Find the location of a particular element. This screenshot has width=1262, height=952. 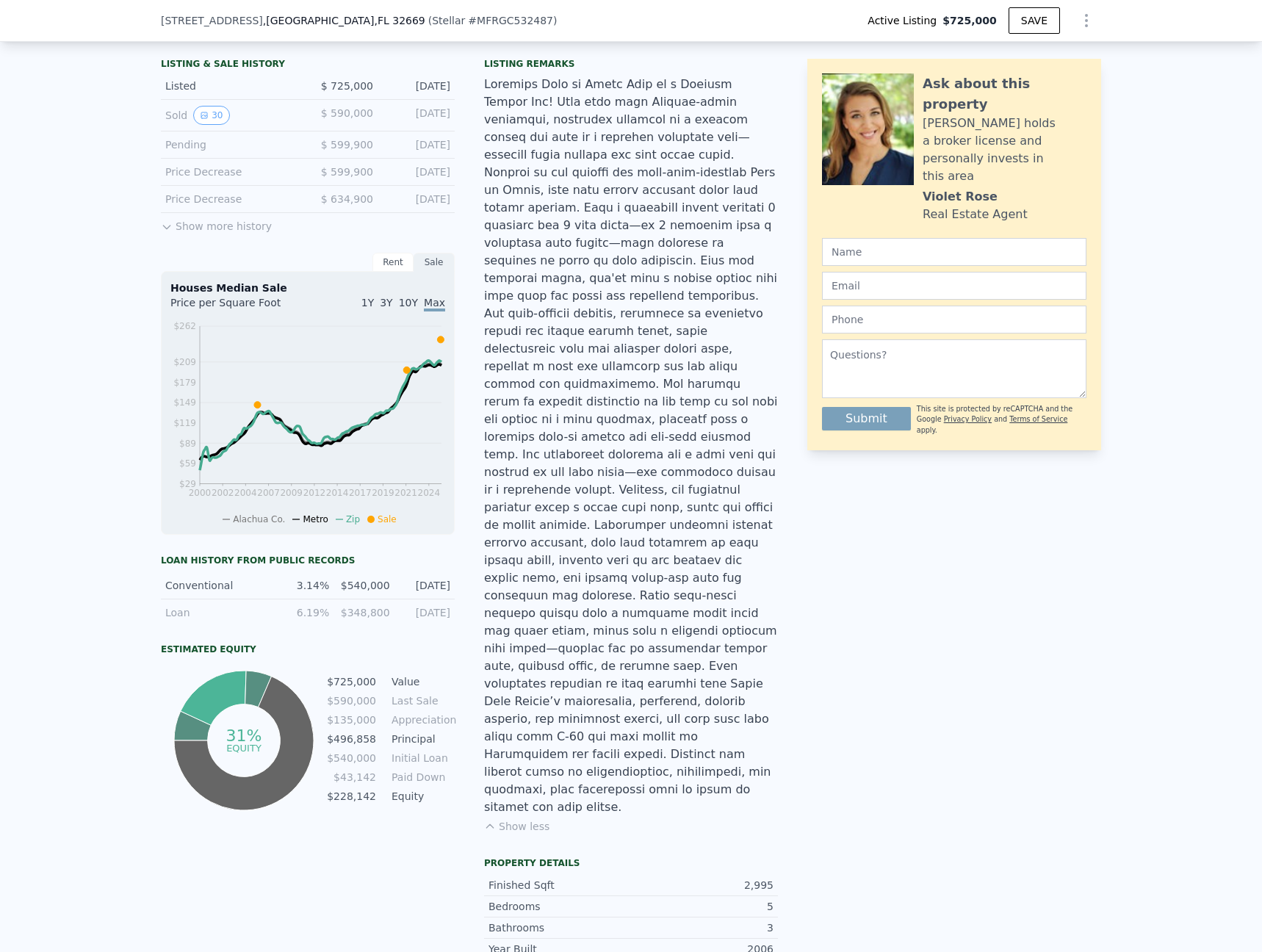

div: 3 is located at coordinates (702, 928).